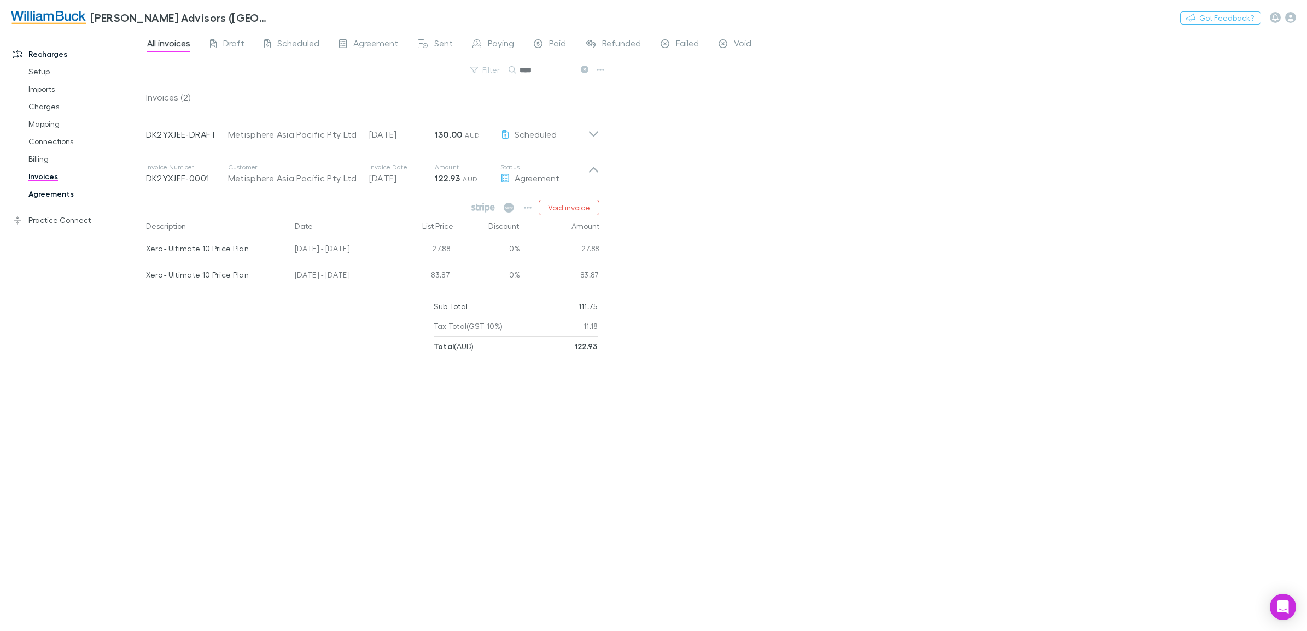  Describe the element at coordinates (293, 167) in the screenshot. I see `p: Customer` at that location.